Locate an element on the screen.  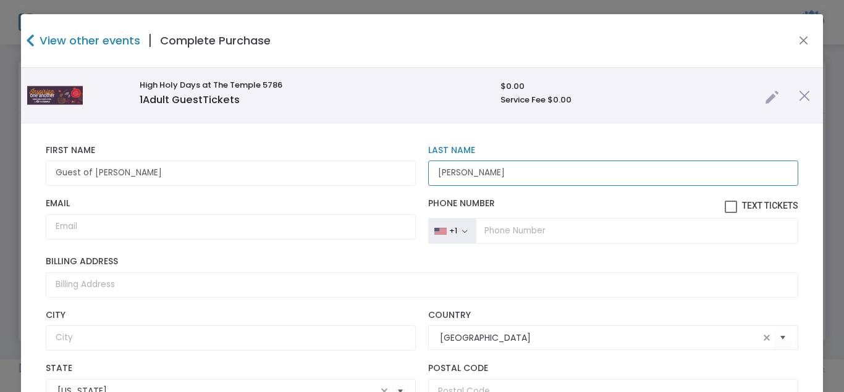
input: Email is located at coordinates (230, 227).